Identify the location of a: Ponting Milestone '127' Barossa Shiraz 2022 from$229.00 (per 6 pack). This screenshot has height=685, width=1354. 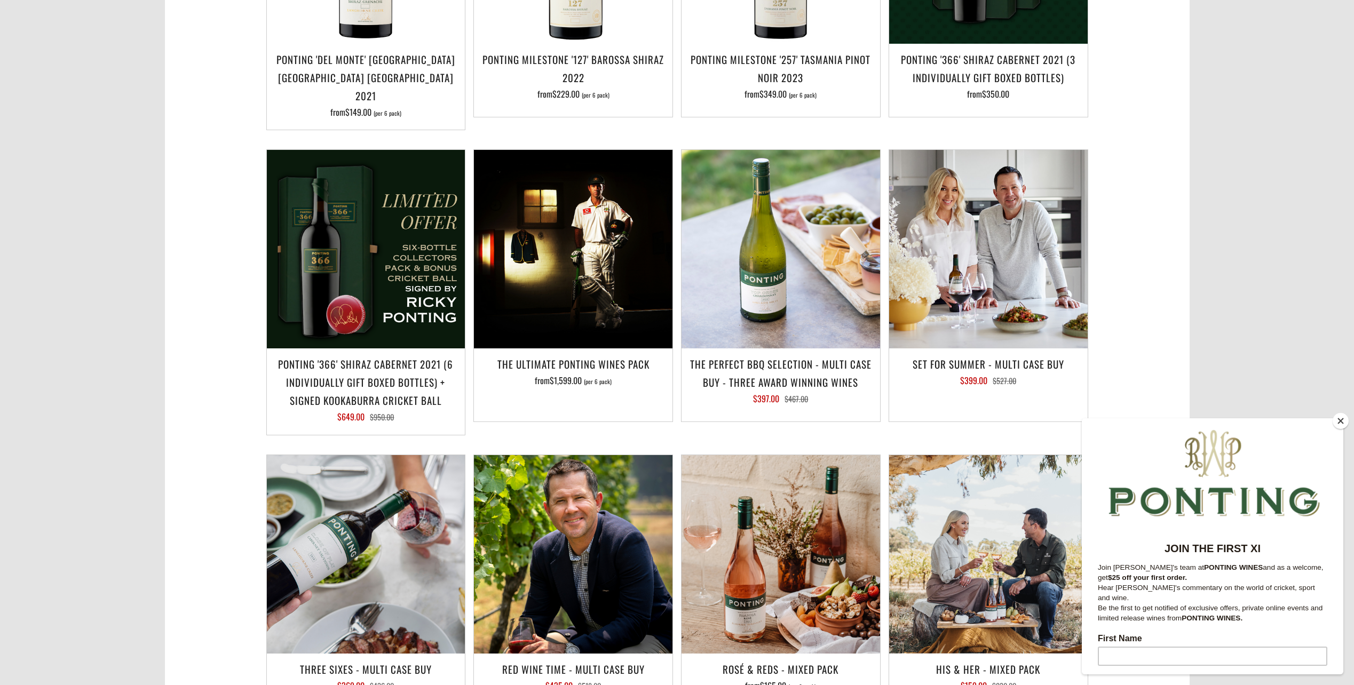
(573, 77).